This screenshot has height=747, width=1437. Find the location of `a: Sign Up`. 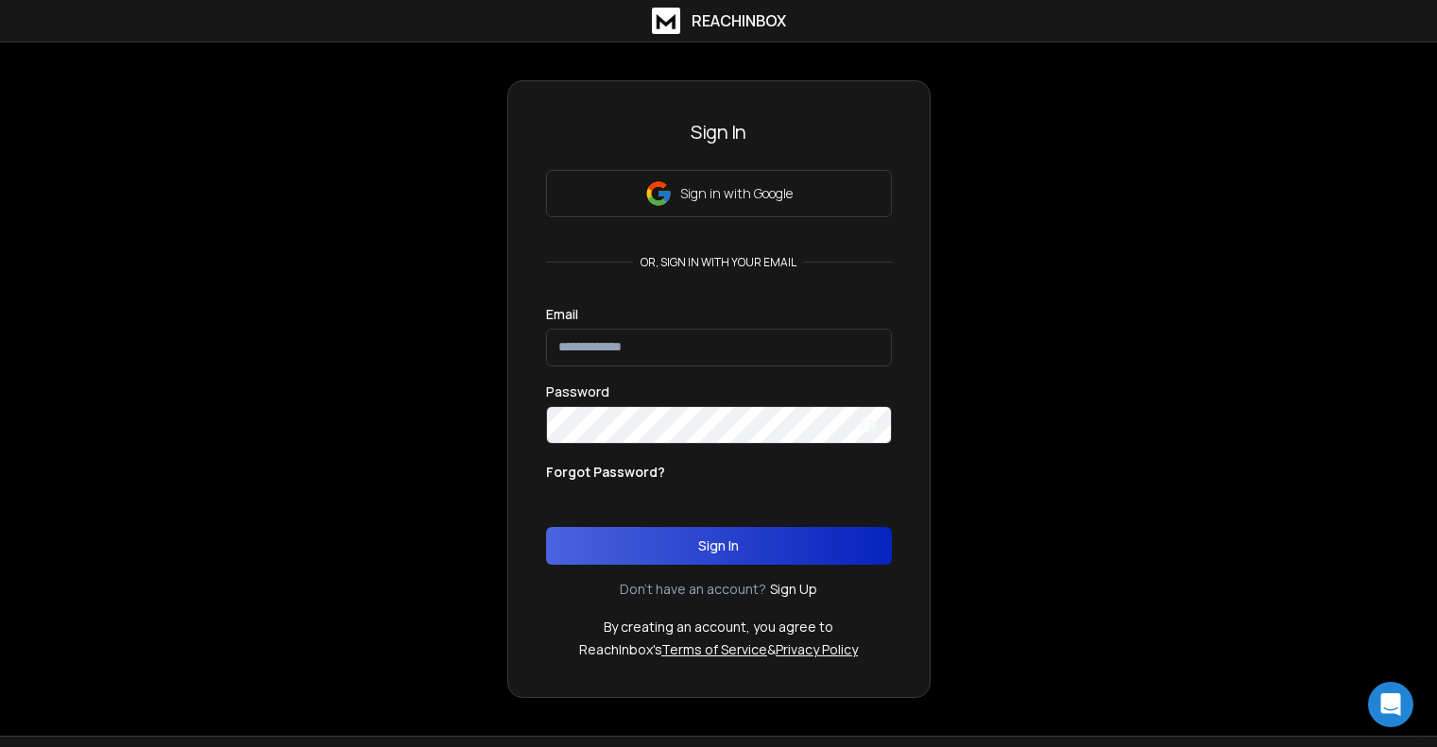

a: Sign Up is located at coordinates (794, 590).